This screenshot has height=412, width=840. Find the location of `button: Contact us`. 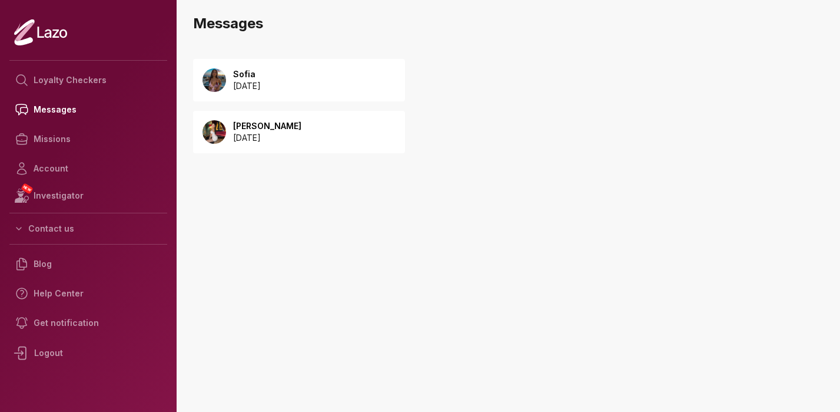

button: Contact us is located at coordinates (88, 229).